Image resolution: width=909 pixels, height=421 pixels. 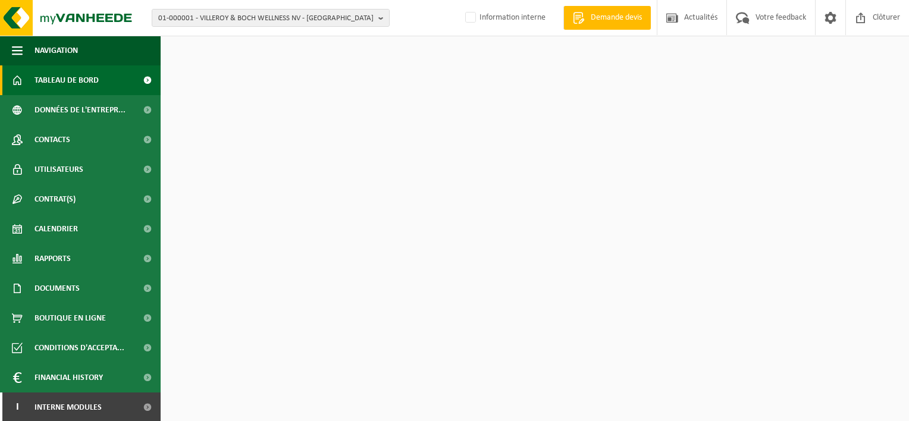 What do you see at coordinates (59, 170) in the screenshot?
I see `span: Utilisateurs` at bounding box center [59, 170].